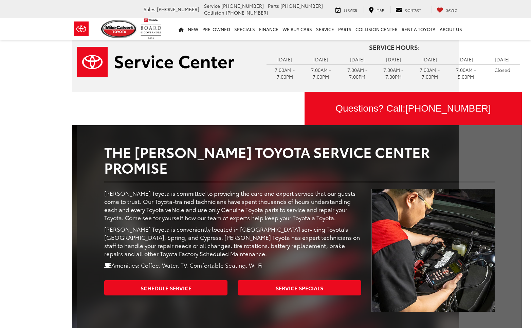  I want to click on a: Collision Center, so click(376, 29).